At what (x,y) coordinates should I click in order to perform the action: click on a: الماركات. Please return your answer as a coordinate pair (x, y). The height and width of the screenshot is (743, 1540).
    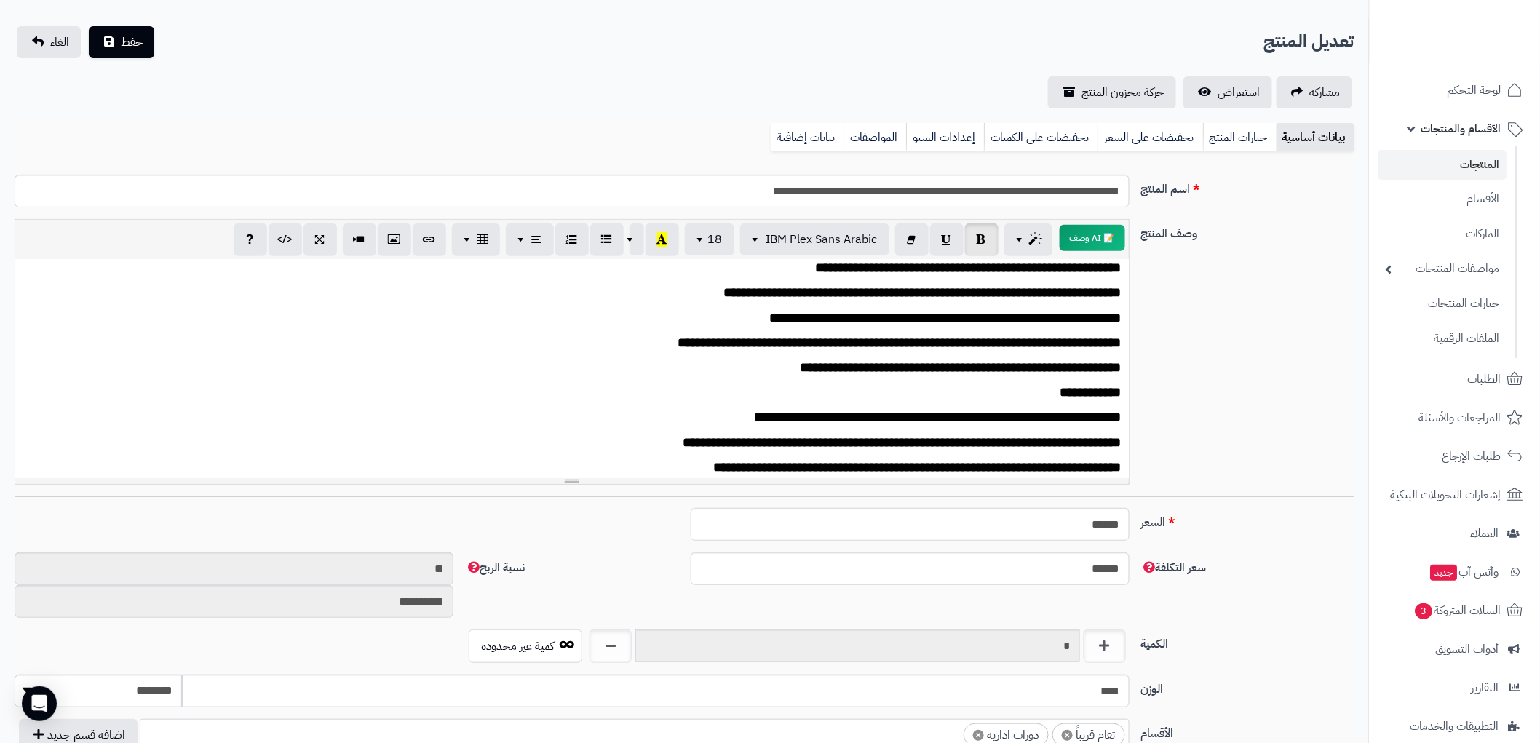
    Looking at the image, I should click on (1442, 234).